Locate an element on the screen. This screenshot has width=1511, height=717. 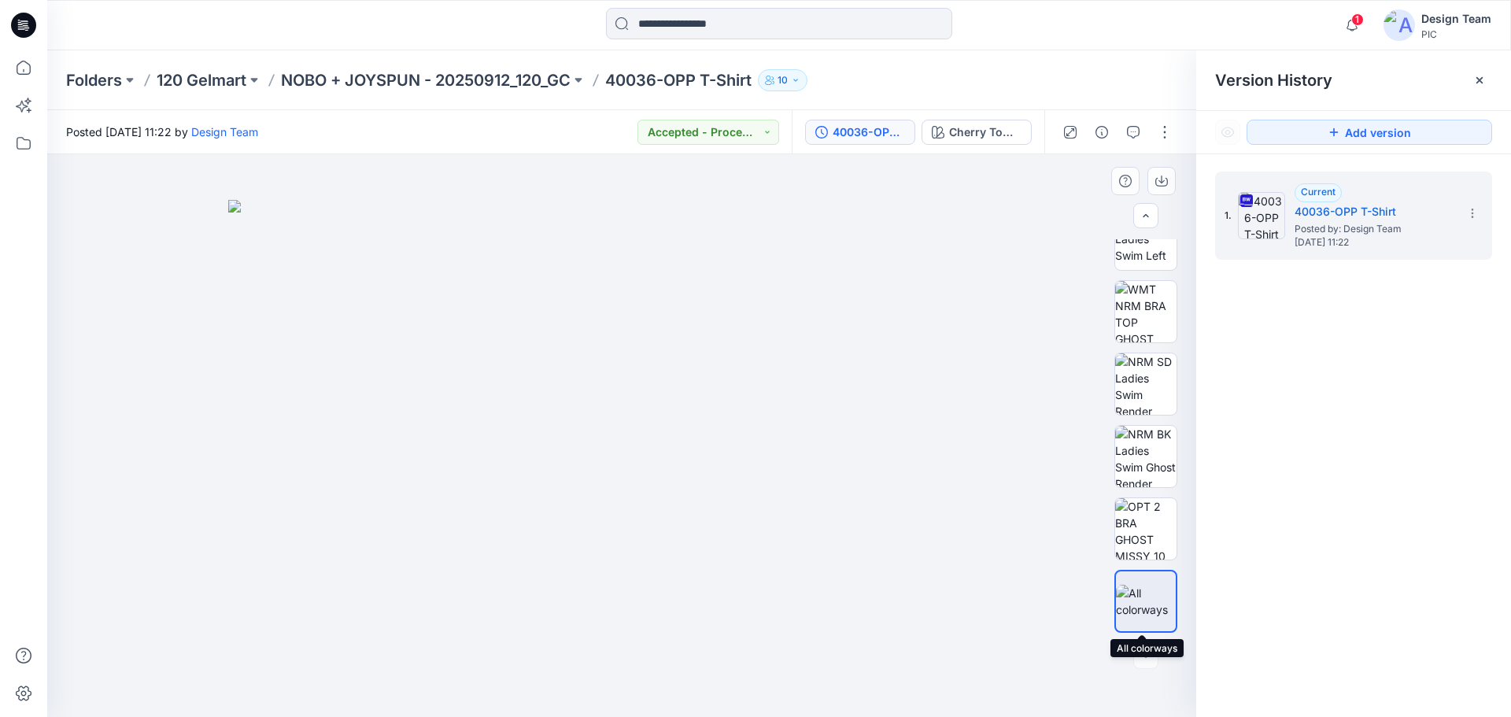
img: OPT 2 BRA GHOST MISSY 10 is located at coordinates (1146, 529).